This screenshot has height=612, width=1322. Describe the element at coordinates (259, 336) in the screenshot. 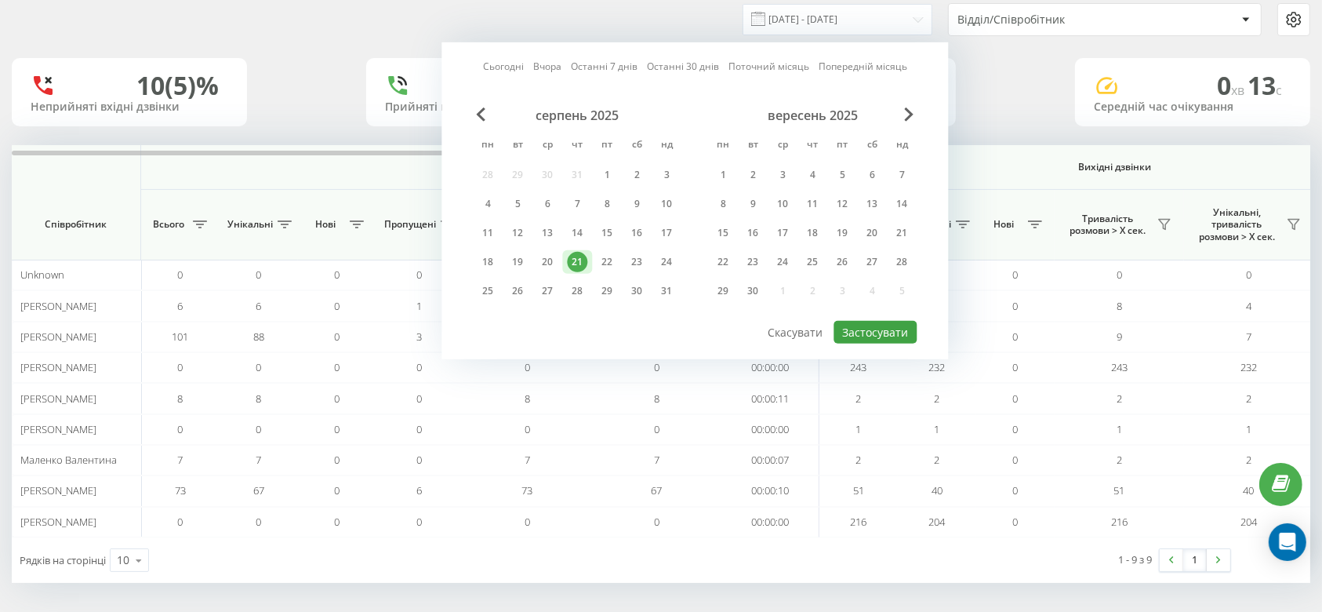

I see `span: 88` at that location.